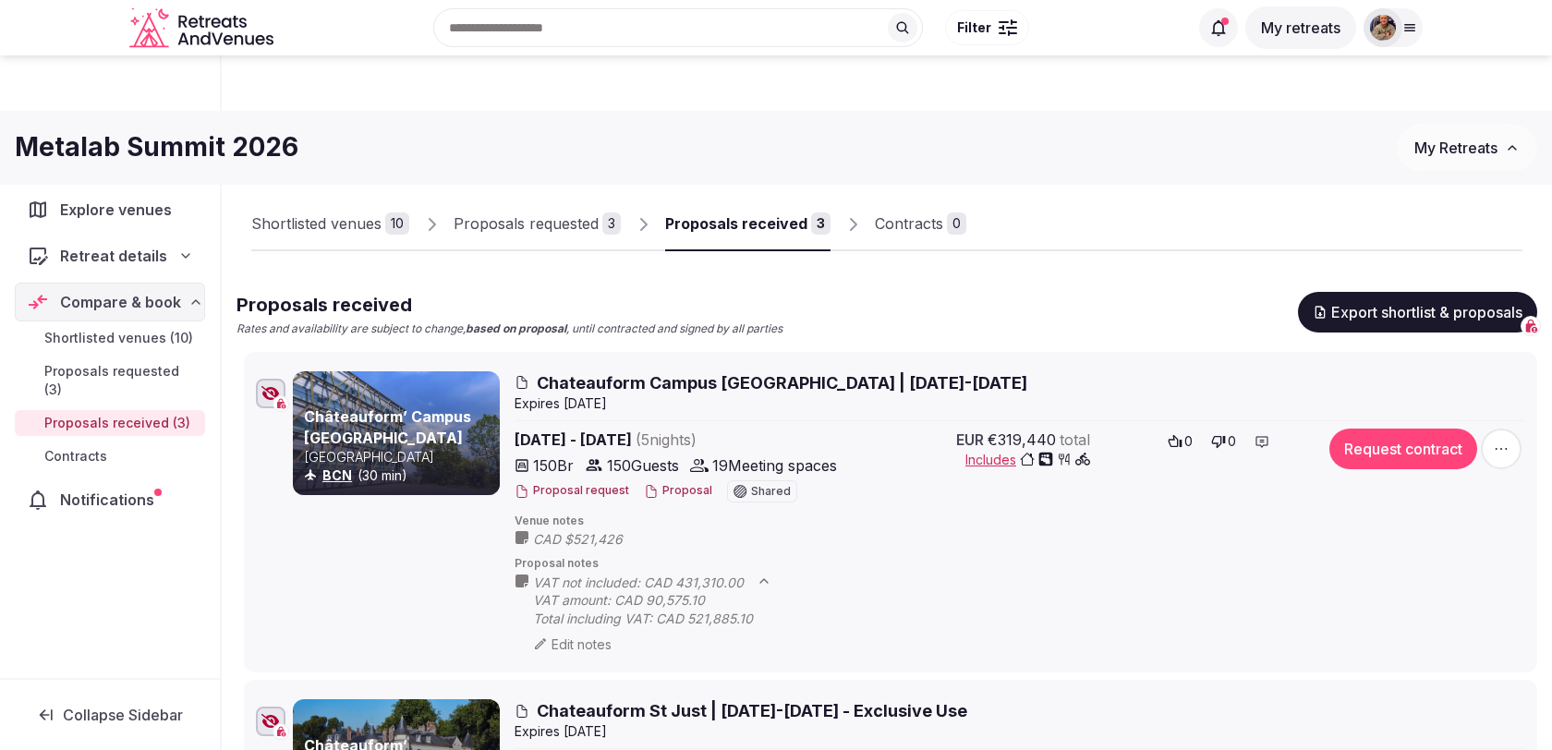 The height and width of the screenshot is (750, 1552). I want to click on div: (30 min), so click(400, 476).